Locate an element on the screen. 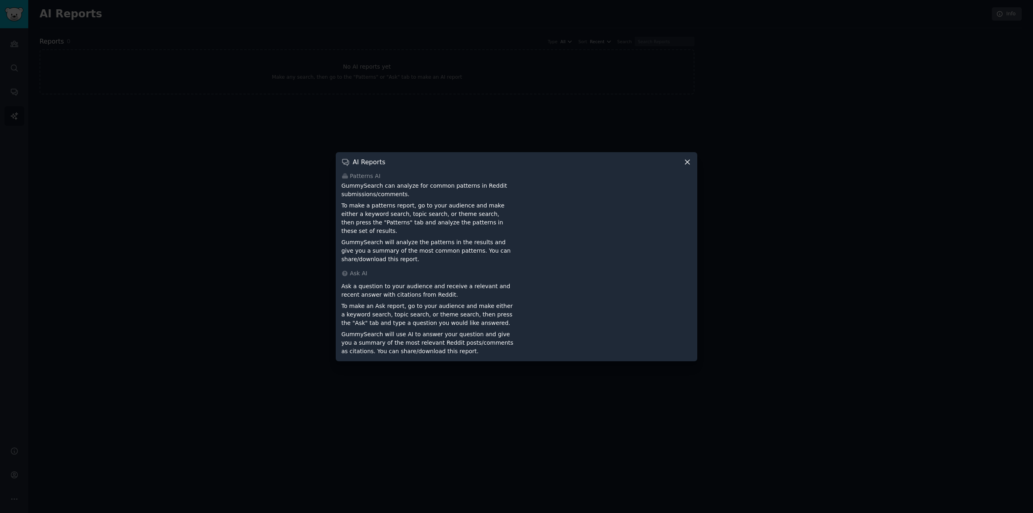 The width and height of the screenshot is (1033, 513). p: GummySearch will use AI to answer your question and give you a summary of the most relevant Reddi... is located at coordinates (427, 343).